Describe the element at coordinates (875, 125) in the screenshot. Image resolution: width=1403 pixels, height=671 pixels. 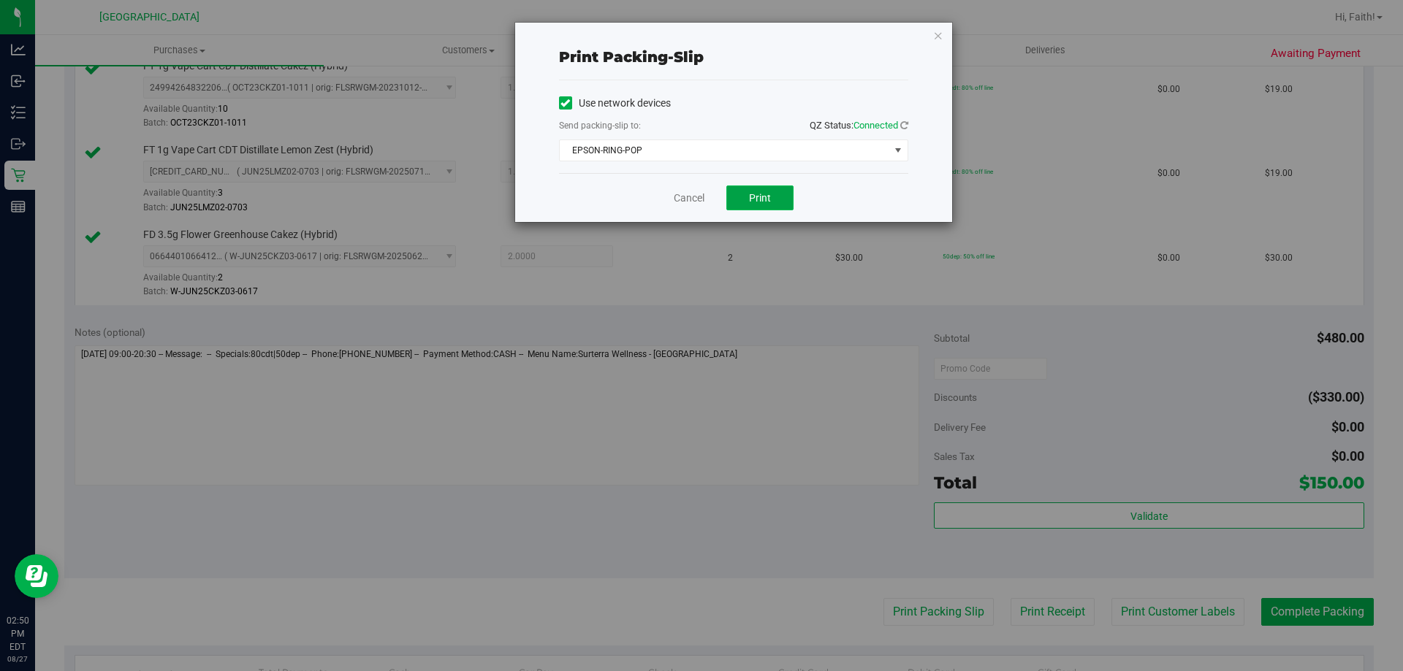
I see `span: Connected` at that location.